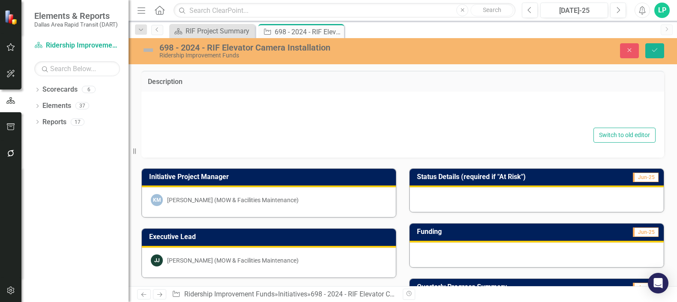 The image size is (677, 302). Describe the element at coordinates (295, 55) in the screenshot. I see `div: Ridership Improvement Funds` at that location.